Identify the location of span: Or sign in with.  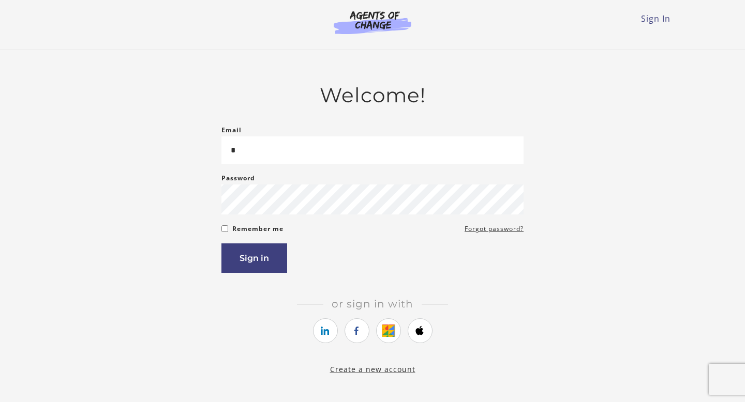
(372, 304).